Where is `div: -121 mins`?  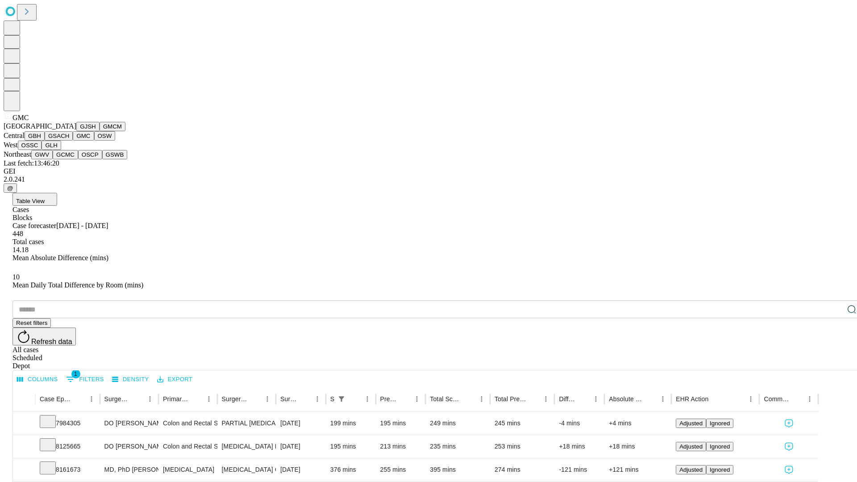
div: -121 mins is located at coordinates (579, 470).